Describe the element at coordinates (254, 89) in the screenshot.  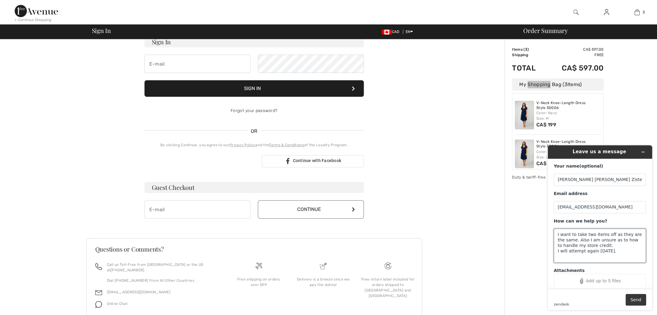
I see `button: Sign In` at that location.